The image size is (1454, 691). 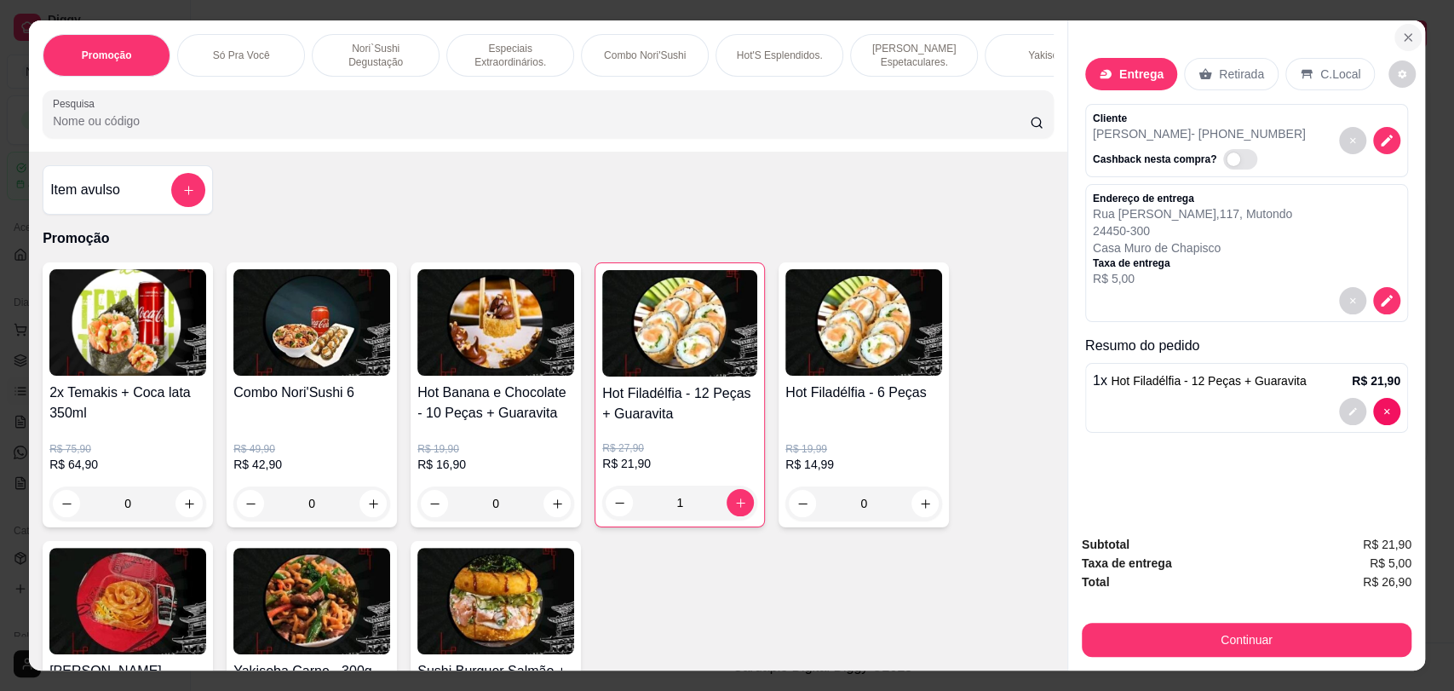 I want to click on h4: Hot Banana e Chocolate - 10 Peças + Guaravita, so click(x=496, y=403).